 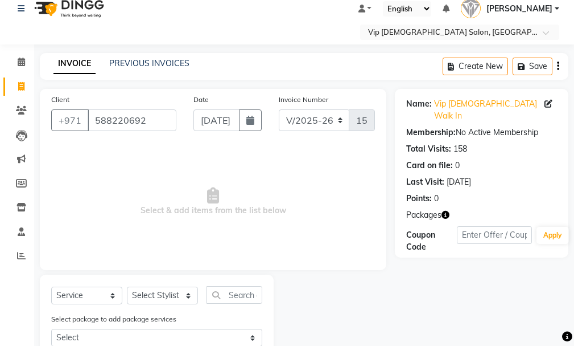 What do you see at coordinates (475, 66) in the screenshot?
I see `button: Create New` at bounding box center [475, 66].